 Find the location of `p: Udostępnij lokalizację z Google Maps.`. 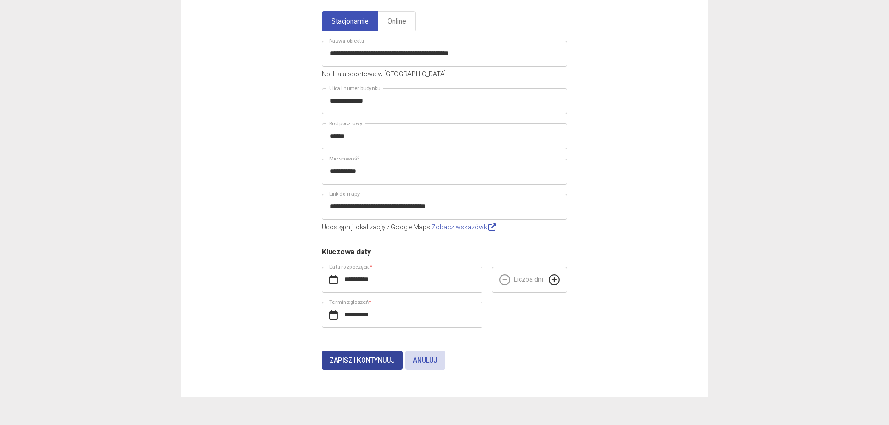

p: Udostępnij lokalizację z Google Maps. is located at coordinates (444, 227).